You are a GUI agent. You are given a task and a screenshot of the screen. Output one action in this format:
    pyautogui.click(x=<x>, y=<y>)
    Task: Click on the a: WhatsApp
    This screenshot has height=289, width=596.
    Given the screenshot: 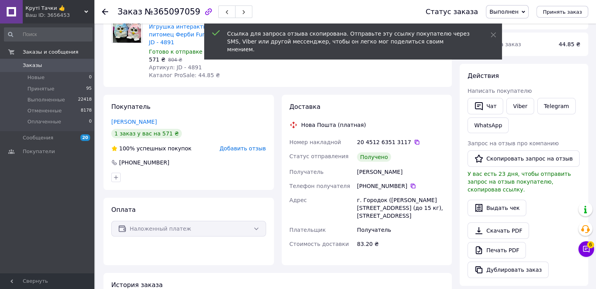 What is the action you would take?
    pyautogui.click(x=488, y=125)
    